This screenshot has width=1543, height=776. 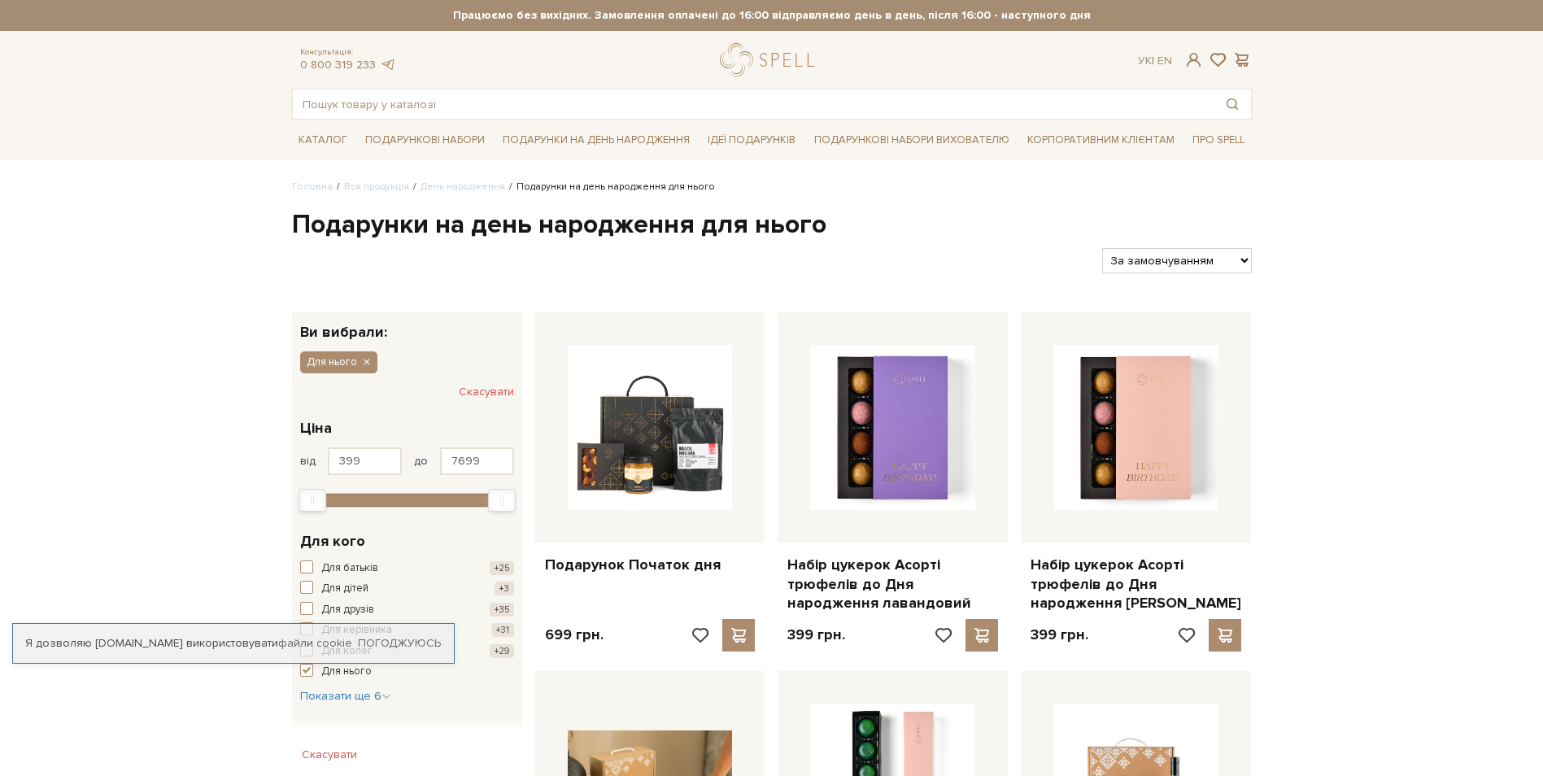 I want to click on li: Подарунки на день народження для нього, so click(x=610, y=187).